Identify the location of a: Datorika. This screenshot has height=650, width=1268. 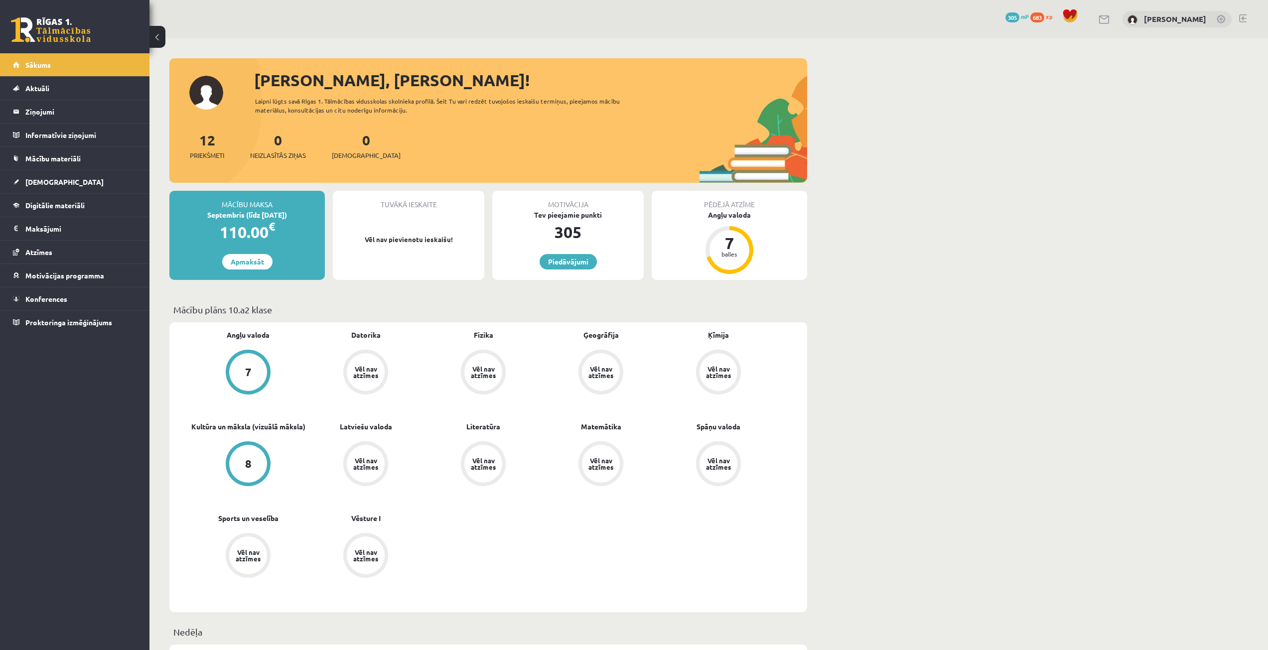
(366, 335).